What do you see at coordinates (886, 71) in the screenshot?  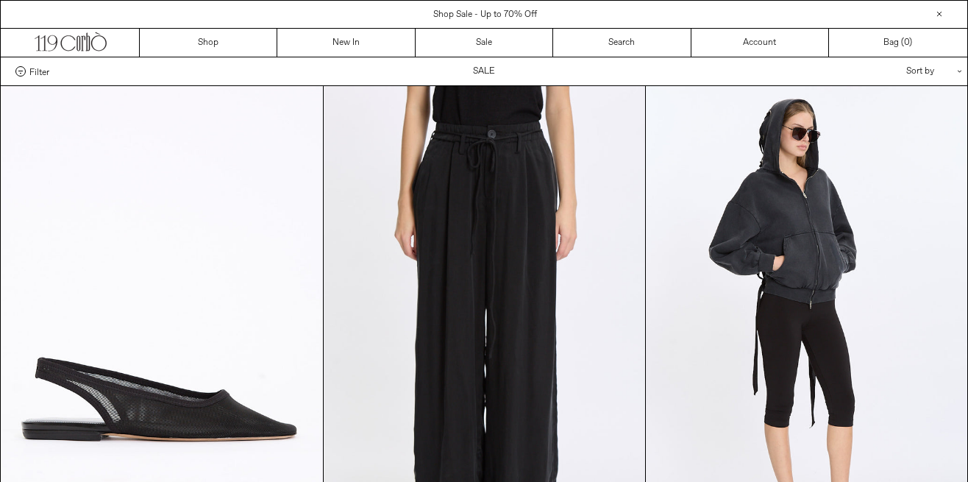 I see `div: Sort by` at bounding box center [886, 71].